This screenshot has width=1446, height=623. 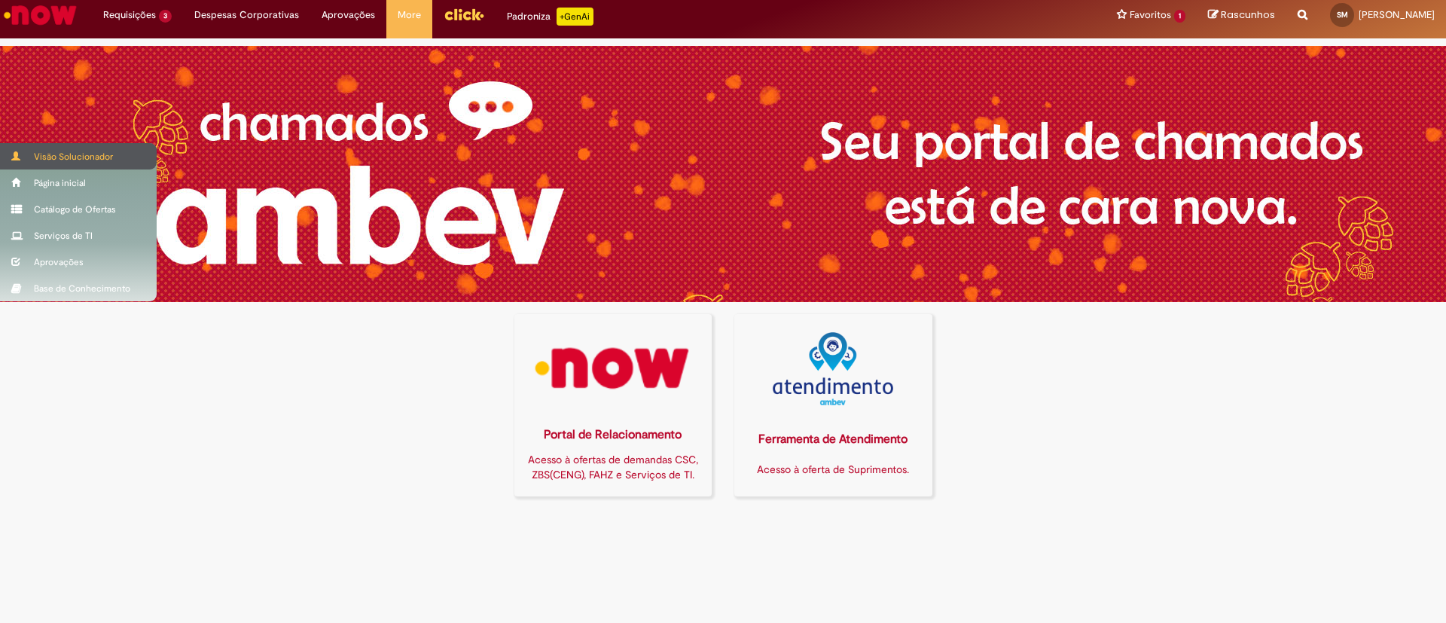 I want to click on div: Acesso à ofertas de demandas CSC, ZBS(CENG), FAHZ e Serviços de TI., so click(x=613, y=467).